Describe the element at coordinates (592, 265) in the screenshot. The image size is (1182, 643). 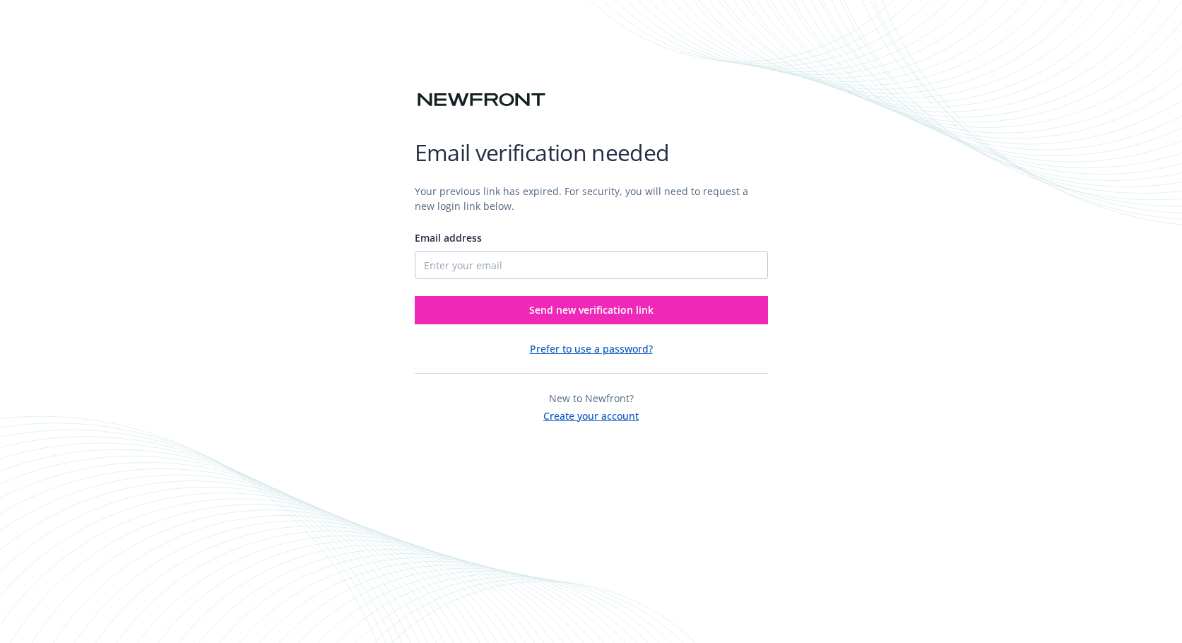
I see `input: Enter your email` at that location.